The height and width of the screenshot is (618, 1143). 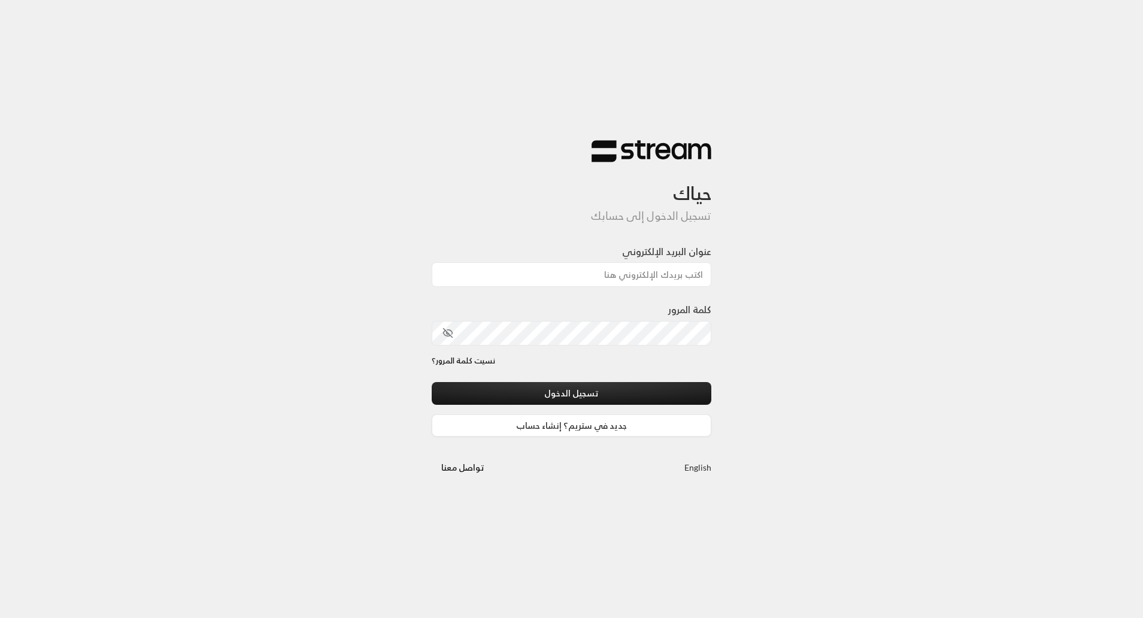 I want to click on img: Stream Logo, so click(x=651, y=151).